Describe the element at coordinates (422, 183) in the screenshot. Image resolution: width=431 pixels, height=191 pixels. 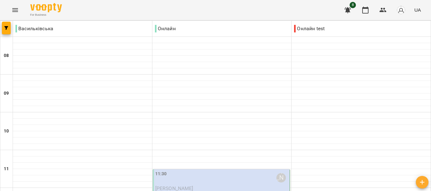
I see `button: Створити урок` at that location.